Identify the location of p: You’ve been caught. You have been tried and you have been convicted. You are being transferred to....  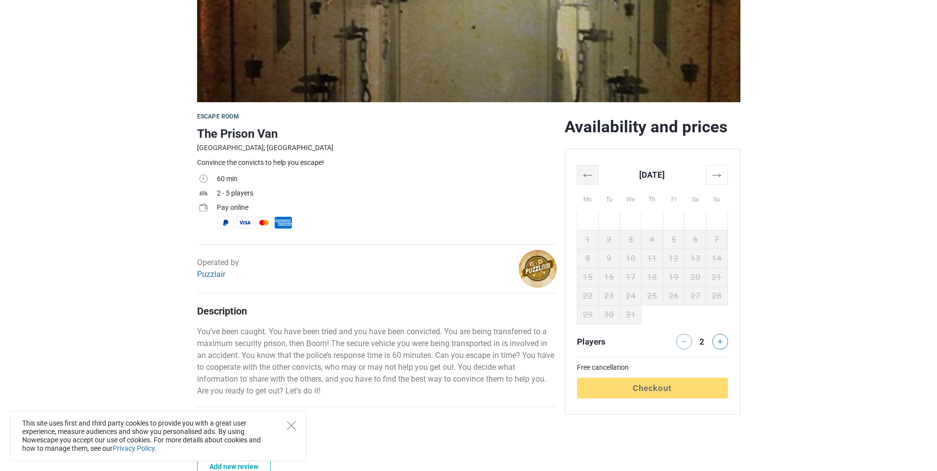
(377, 361).